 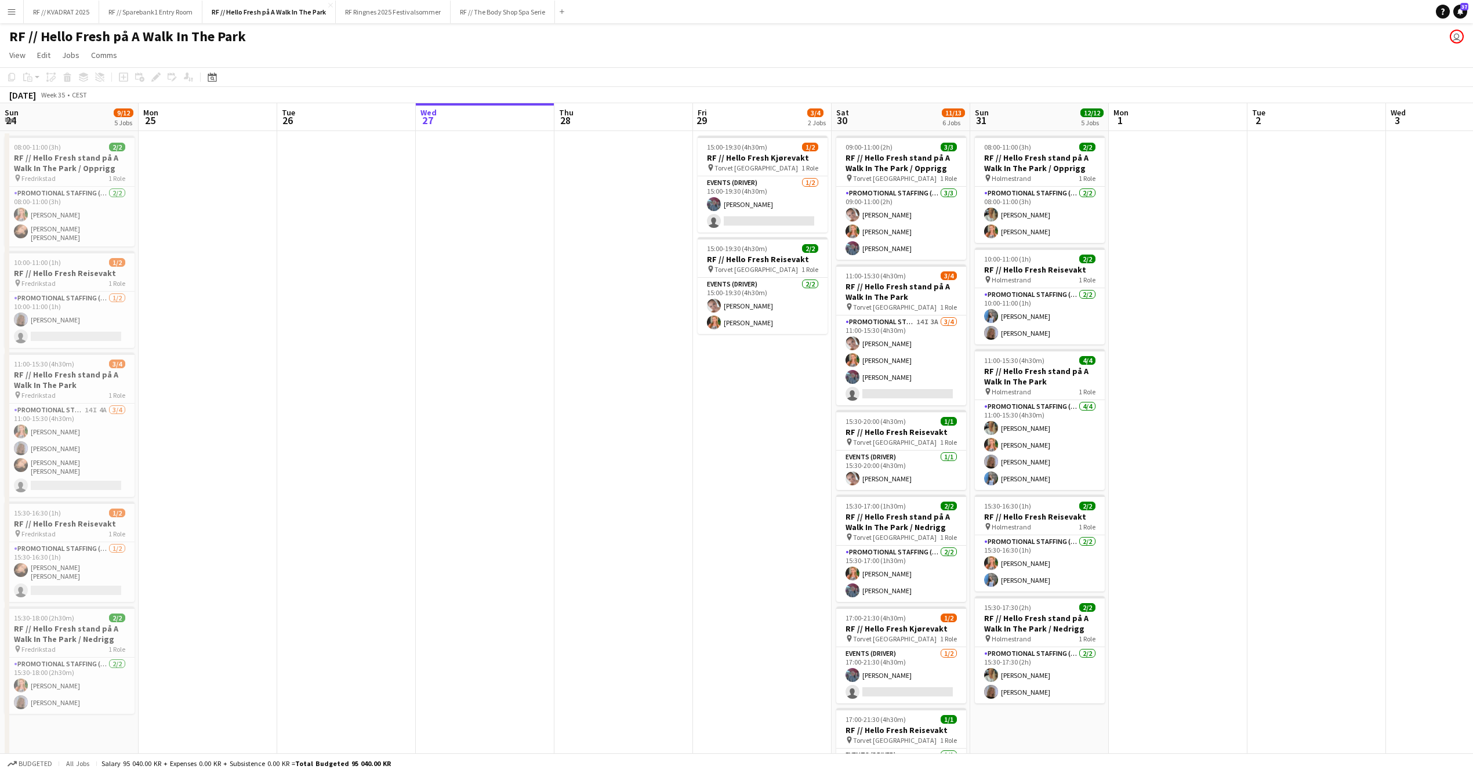 I want to click on app-job-card: 10:00-11:00 (1h)1/2RF // Hello Fresh Reisevakt Fredrikstad1 RolePromotional Staffing (Promotional..., so click(x=70, y=299).